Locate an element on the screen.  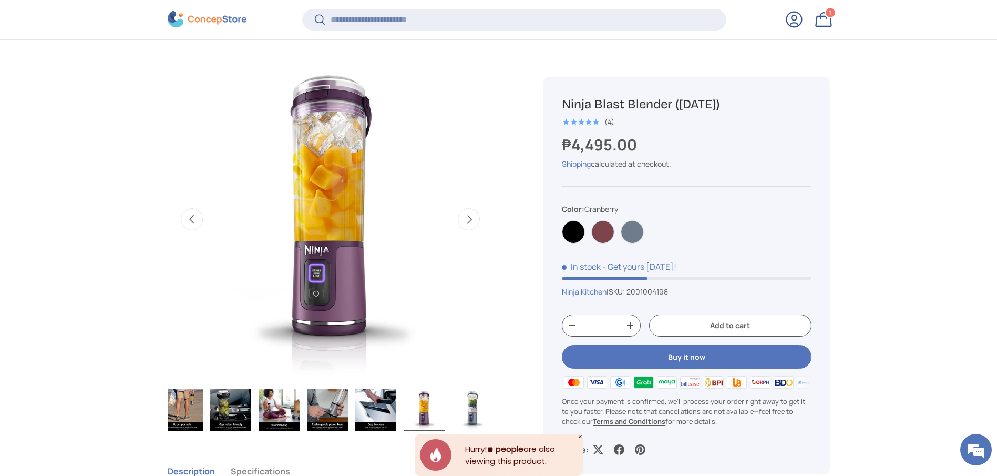
span: 2001004198 is located at coordinates (647, 292).